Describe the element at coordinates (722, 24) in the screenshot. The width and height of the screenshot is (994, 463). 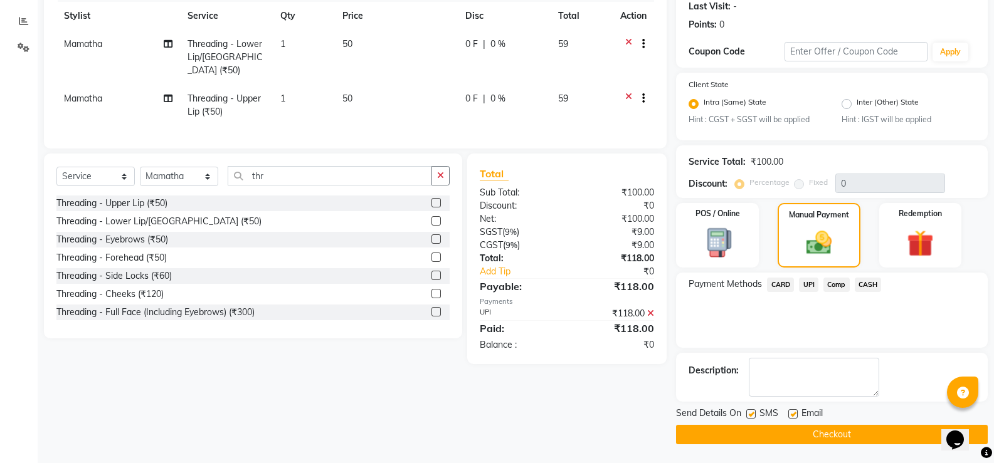
I see `div: 0` at that location.